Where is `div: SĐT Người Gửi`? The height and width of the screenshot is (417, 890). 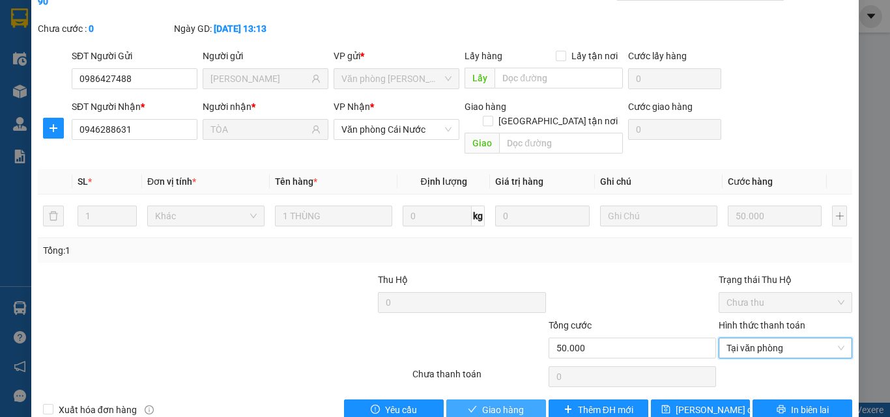 div: SĐT Người Gửi is located at coordinates (134, 56).